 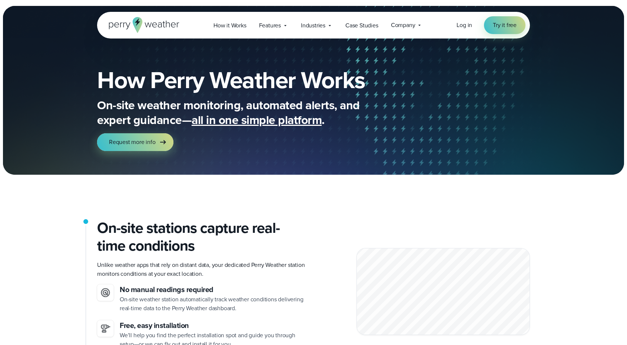 What do you see at coordinates (464, 25) in the screenshot?
I see `span: Log in` at bounding box center [464, 25].